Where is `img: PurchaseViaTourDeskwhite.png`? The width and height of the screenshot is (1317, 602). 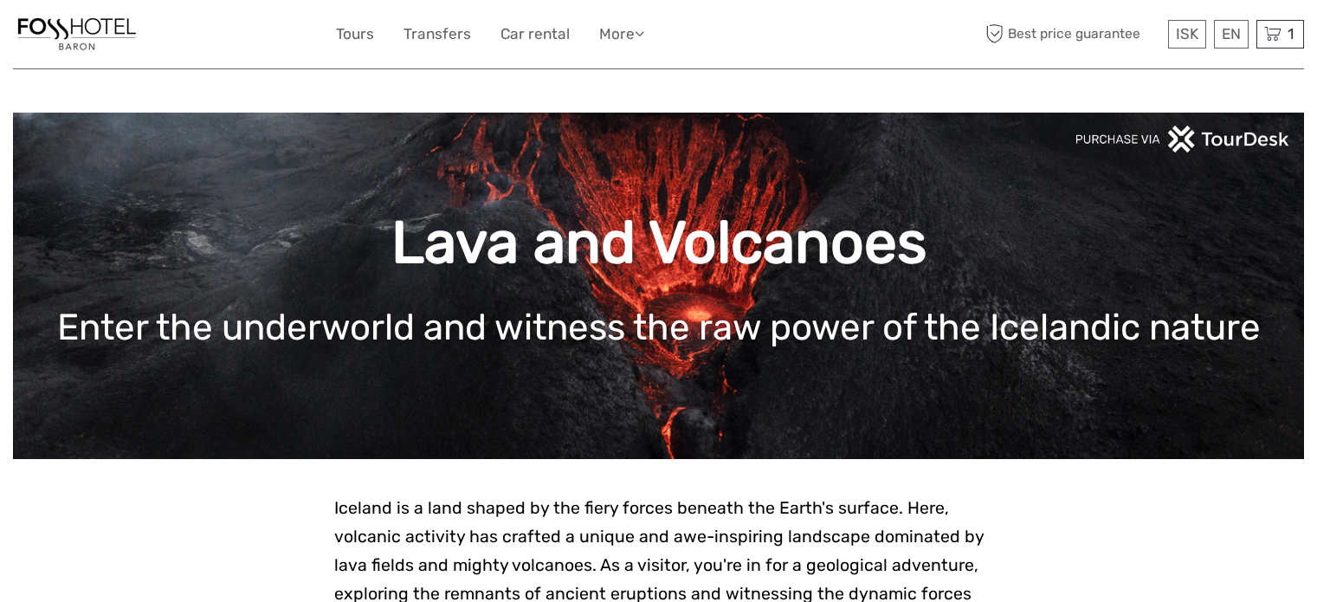
img: PurchaseViaTourDeskwhite.png is located at coordinates (1183, 139).